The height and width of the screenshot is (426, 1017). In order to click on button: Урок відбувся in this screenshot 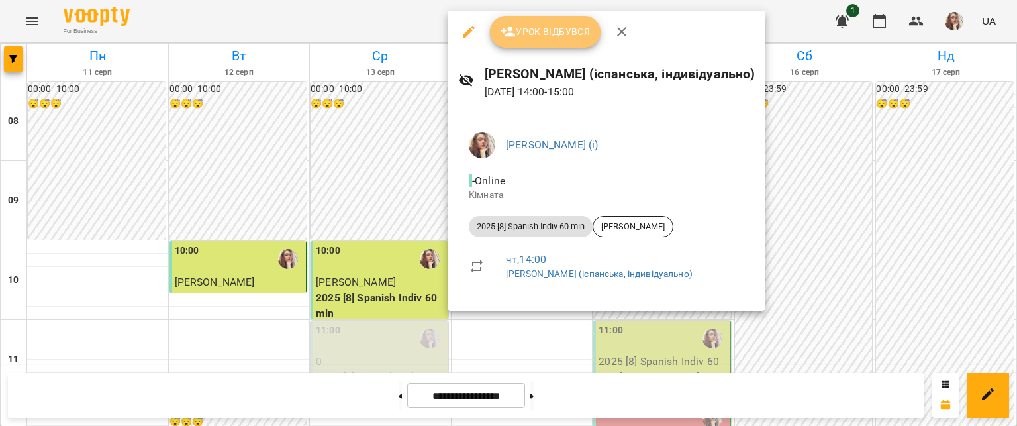, I will do `click(545, 32)`.